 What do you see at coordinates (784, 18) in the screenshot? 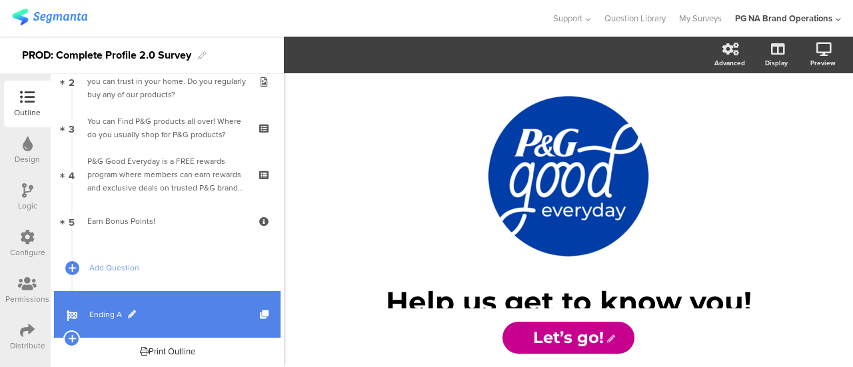
I see `div: PG NA Brand Operations` at bounding box center [784, 18].